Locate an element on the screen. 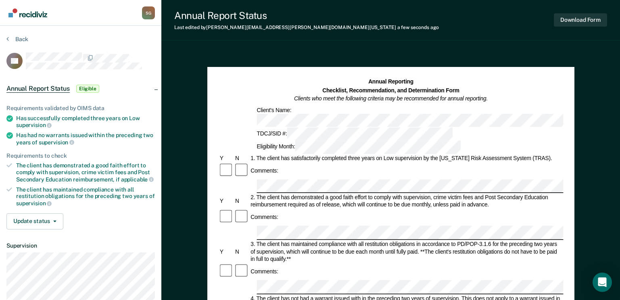 This screenshot has width=620, height=300. span: Annual Report Status is located at coordinates (38, 89).